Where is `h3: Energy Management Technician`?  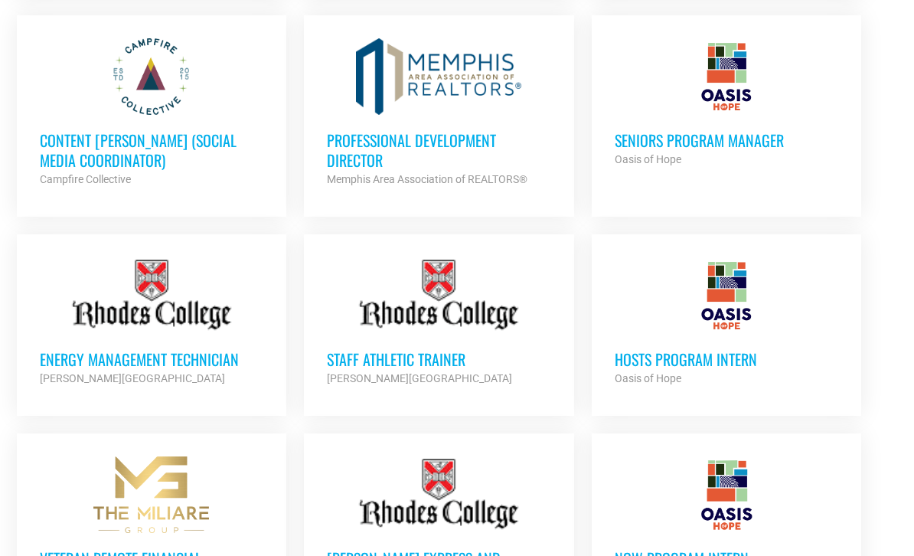 h3: Energy Management Technician is located at coordinates (152, 359).